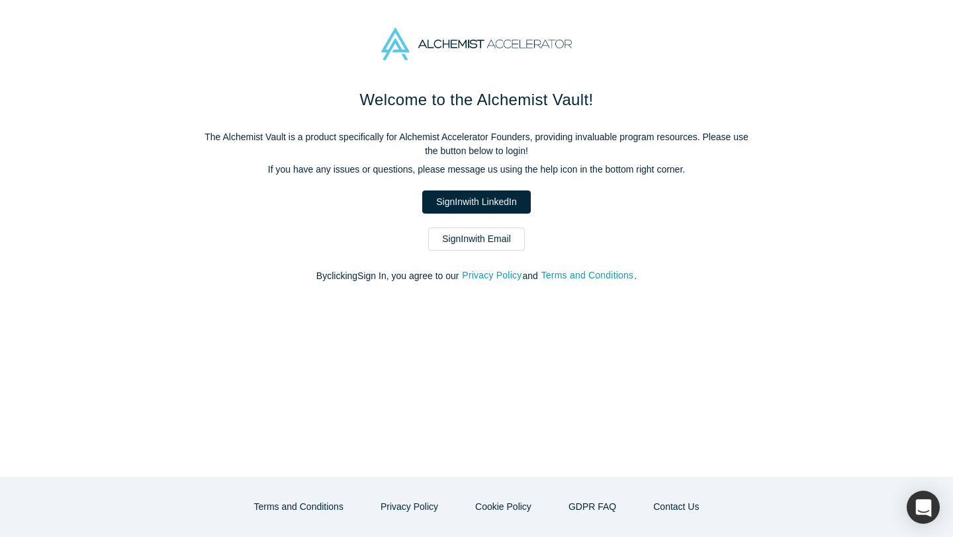 The image size is (953, 537). What do you see at coordinates (676, 507) in the screenshot?
I see `button: Contact Us` at bounding box center [676, 507].